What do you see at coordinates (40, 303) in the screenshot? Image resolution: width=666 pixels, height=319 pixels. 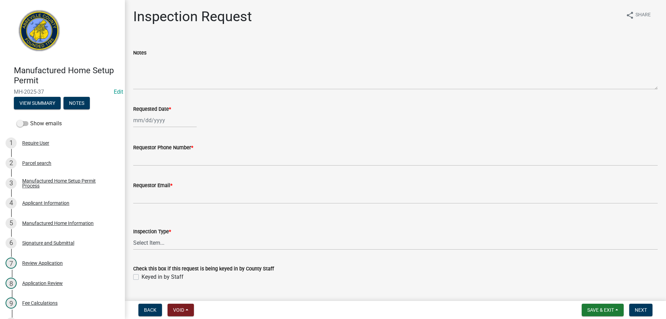 I see `div: Fee Calculations` at bounding box center [40, 303].